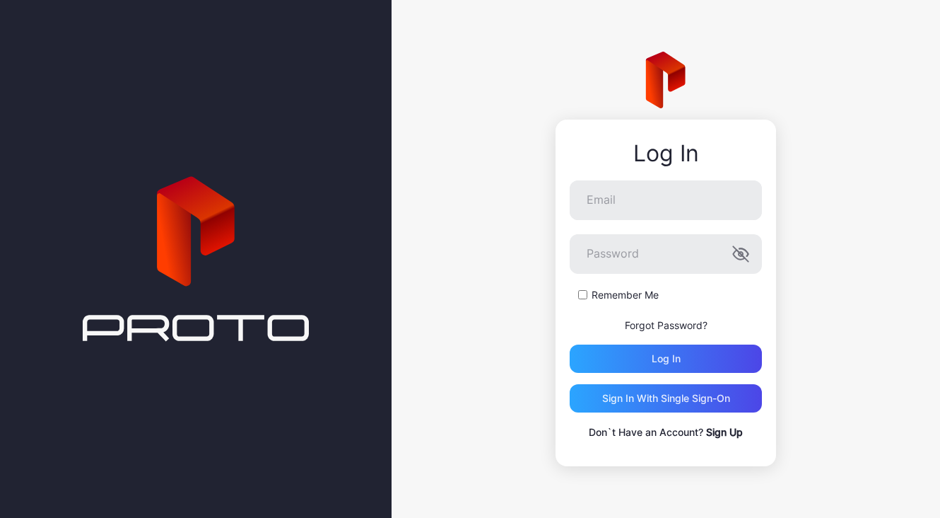 Image resolution: width=940 pixels, height=518 pixels. Describe the element at coordinates (741, 254) in the screenshot. I see `button: Password` at that location.